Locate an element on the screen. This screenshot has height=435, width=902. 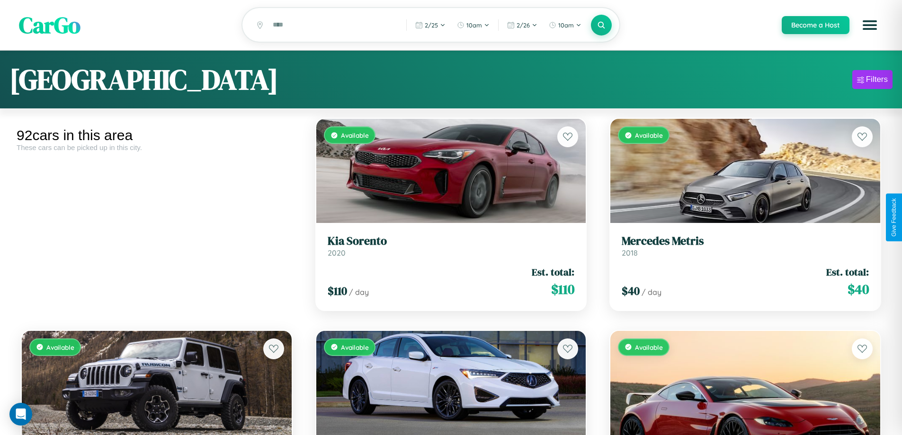
a: Mercedes Metris2018 is located at coordinates (746, 246).